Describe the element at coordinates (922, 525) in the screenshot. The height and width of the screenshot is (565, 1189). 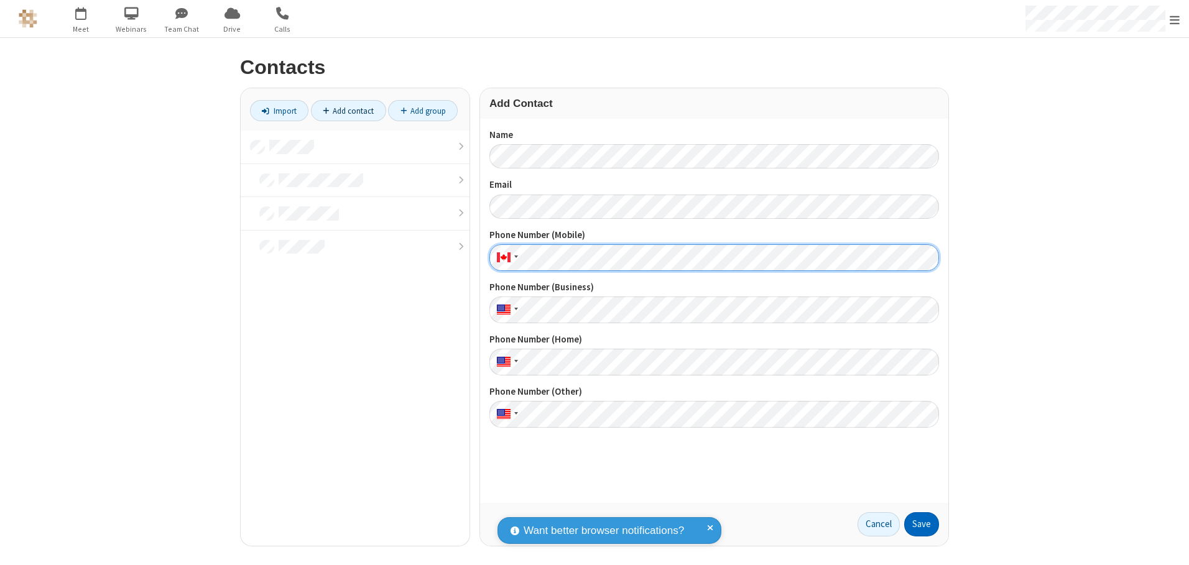
I see `button: Save` at that location.